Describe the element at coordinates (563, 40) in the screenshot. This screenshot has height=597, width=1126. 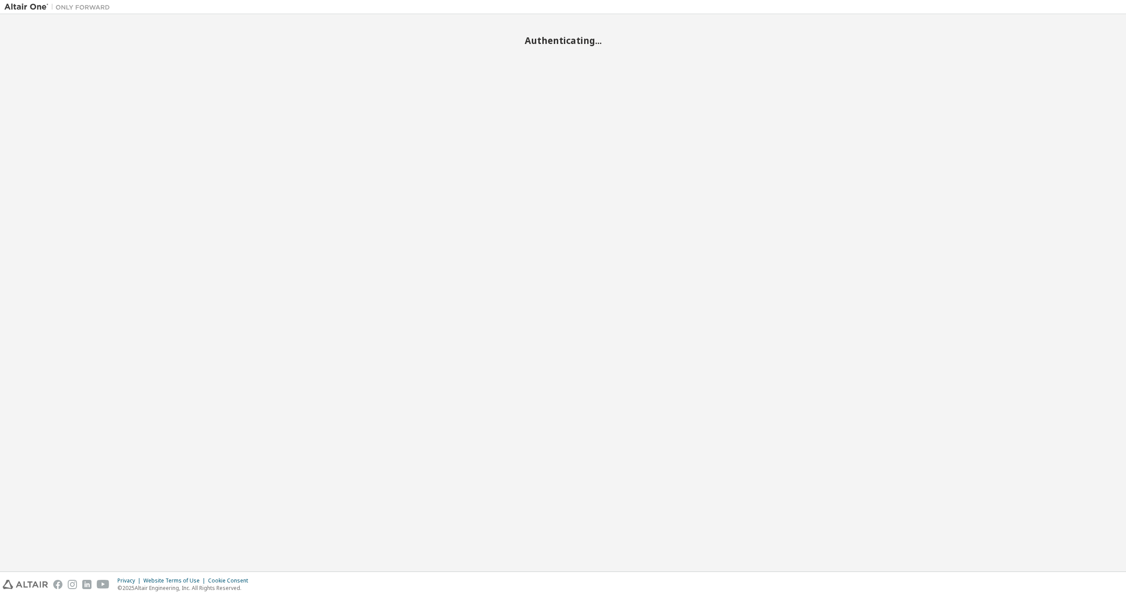
I see `h2: Authenticating...` at that location.